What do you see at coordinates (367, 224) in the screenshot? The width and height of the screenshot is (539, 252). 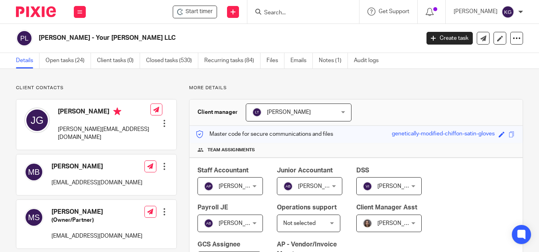 I see `img: 20240425_114559.jpg` at bounding box center [367, 224].